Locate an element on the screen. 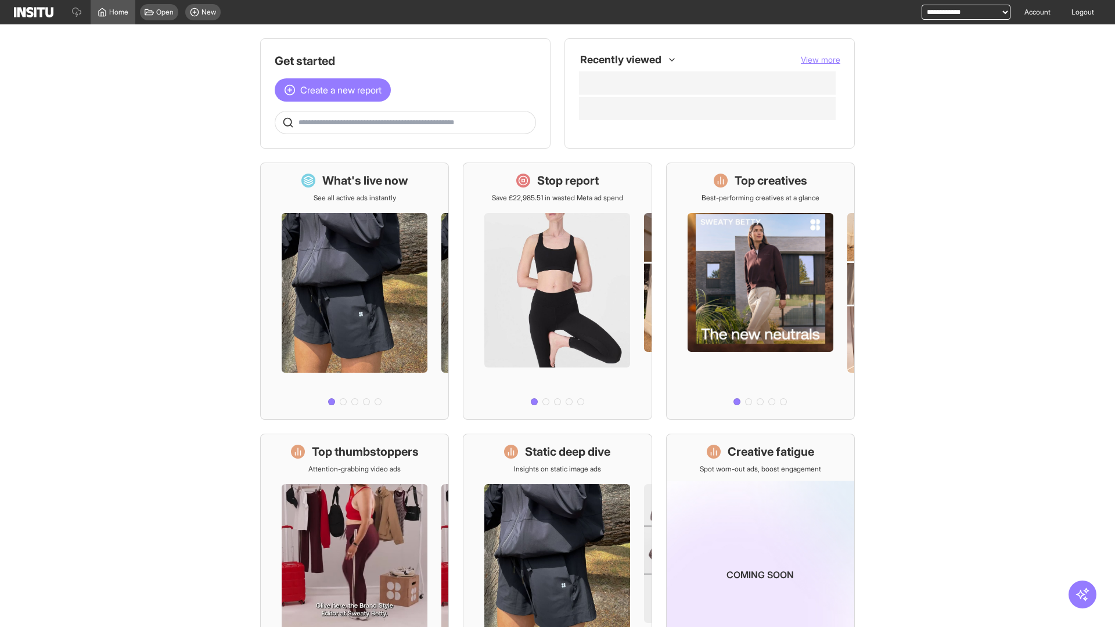 The height and width of the screenshot is (627, 1115). h1: Top creatives is located at coordinates (771, 181).